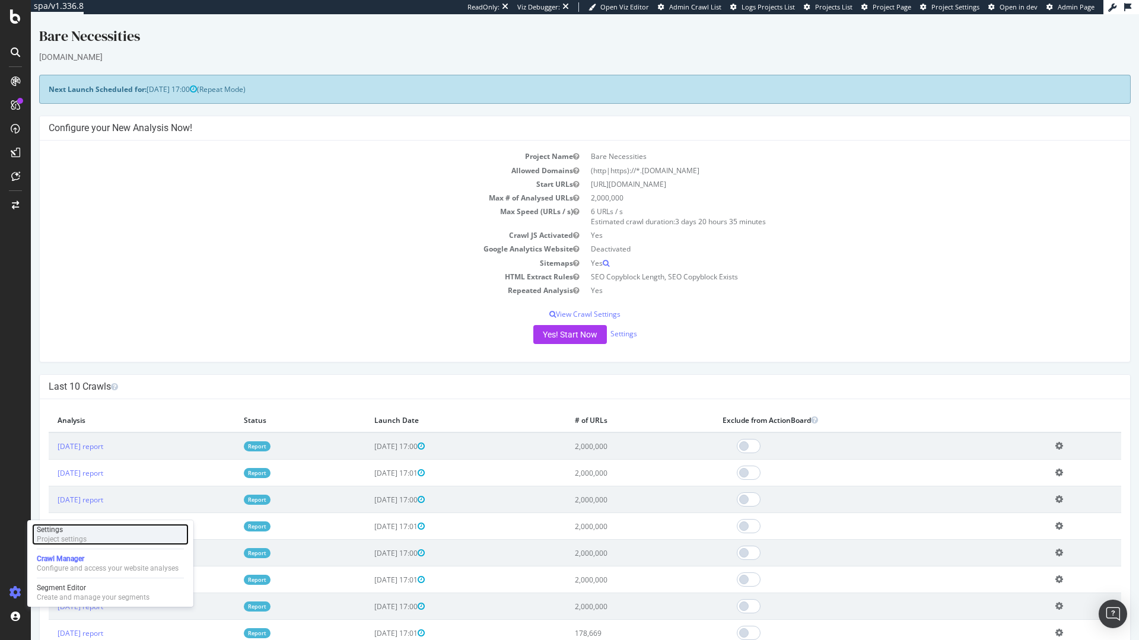  I want to click on span: 3 days 20 hours 35 minutes, so click(689, 207).